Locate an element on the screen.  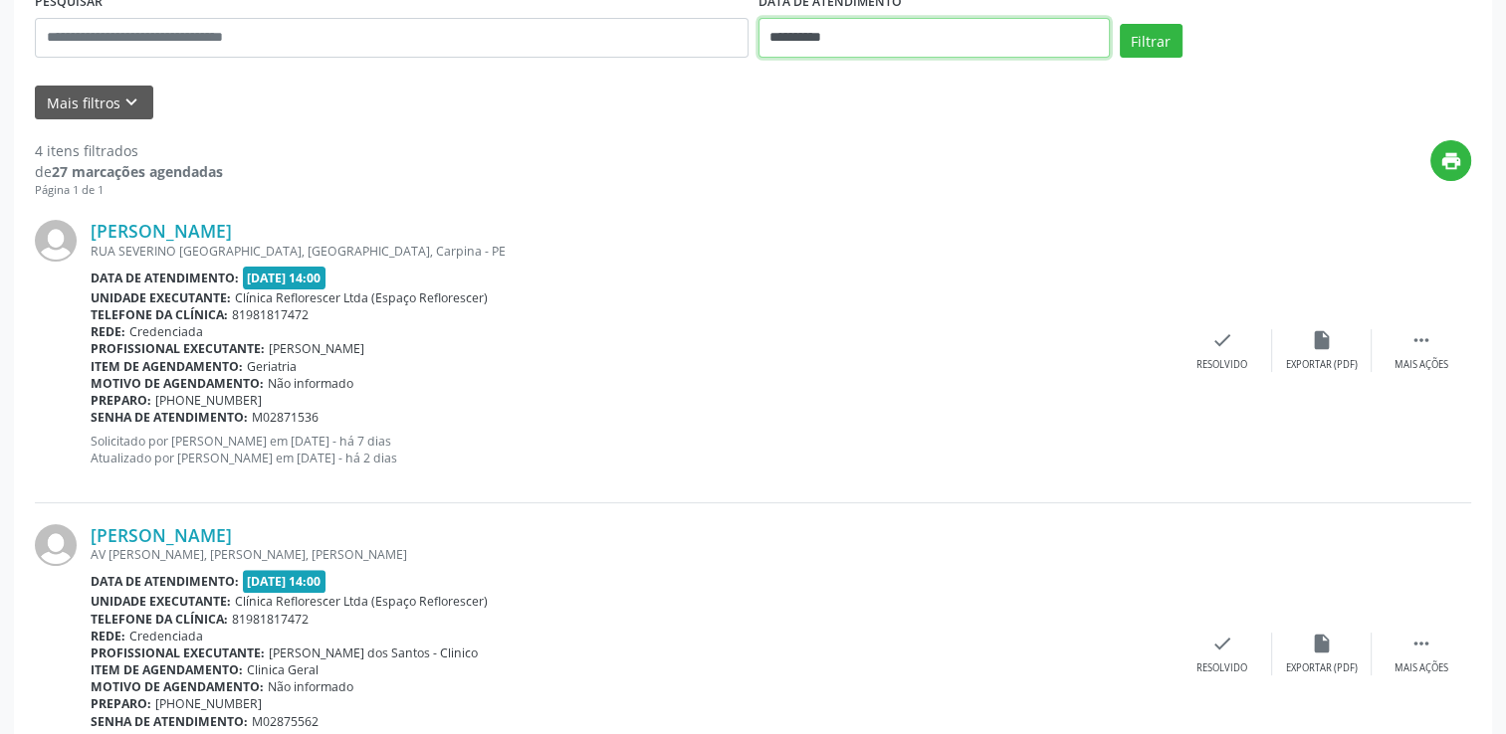
span: M02875562 is located at coordinates (285, 721).